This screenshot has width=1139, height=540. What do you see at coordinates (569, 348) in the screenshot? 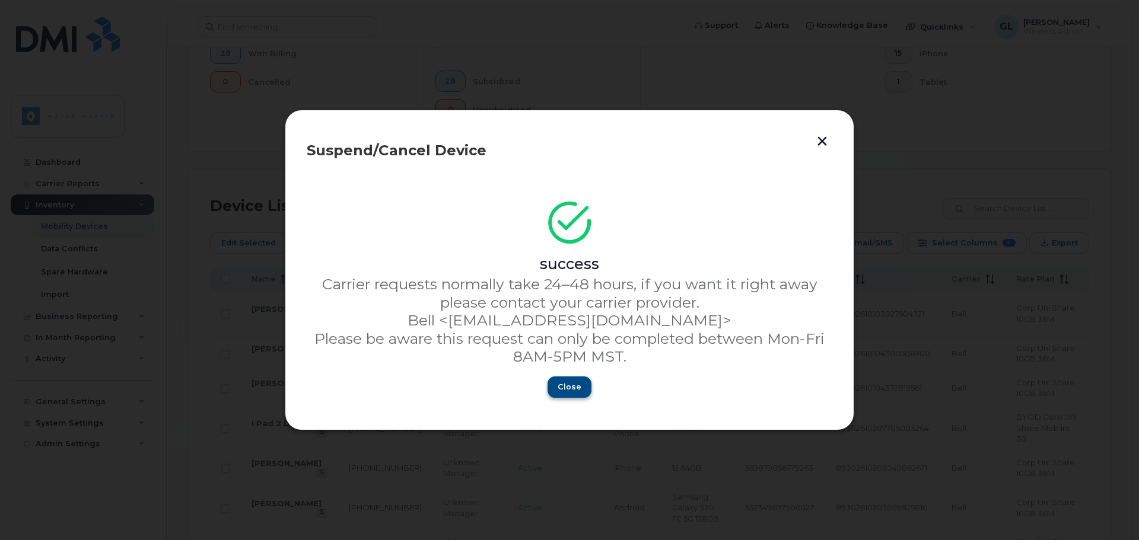
I see `p: Please be aware this request can only be completed between Mon-Fri 8AM-5PM MST.` at bounding box center [569, 348].